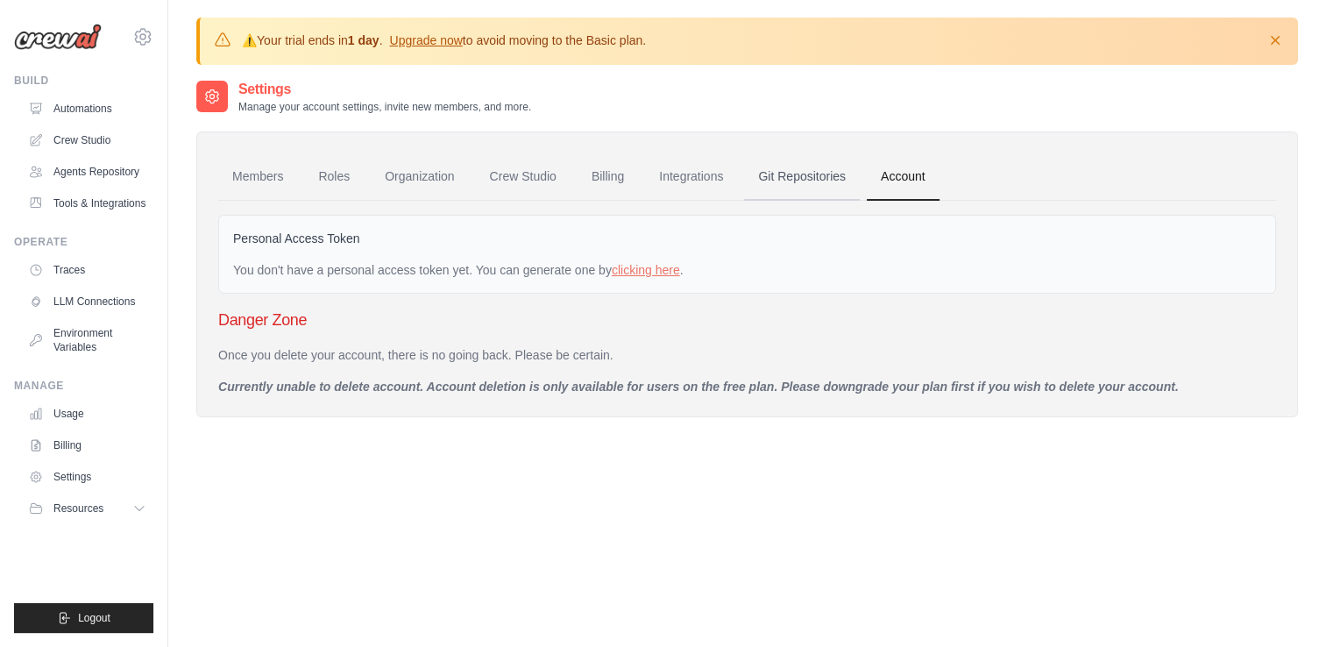 The width and height of the screenshot is (1326, 647). I want to click on a: Settings, so click(87, 477).